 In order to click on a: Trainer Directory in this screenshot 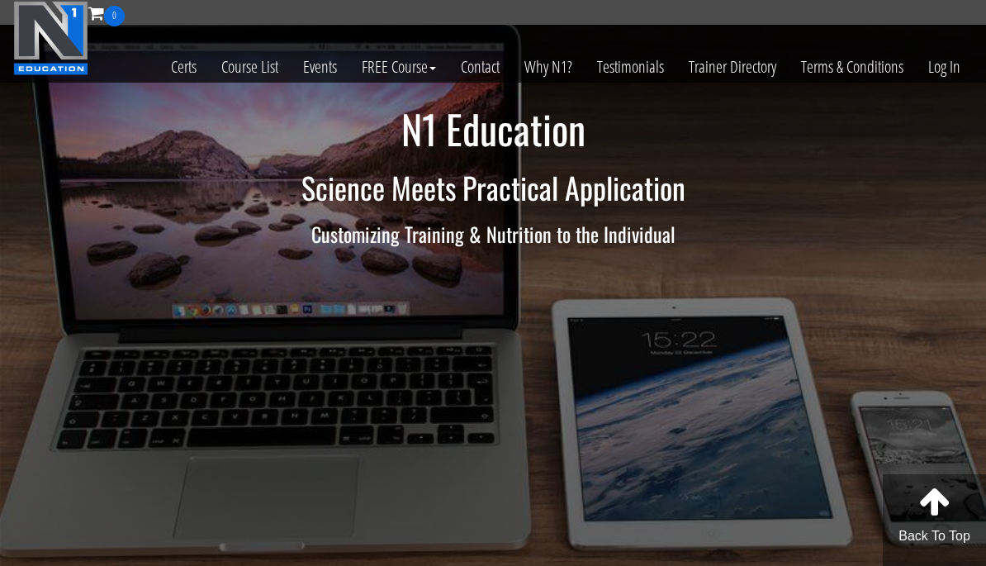, I will do `click(733, 67)`.